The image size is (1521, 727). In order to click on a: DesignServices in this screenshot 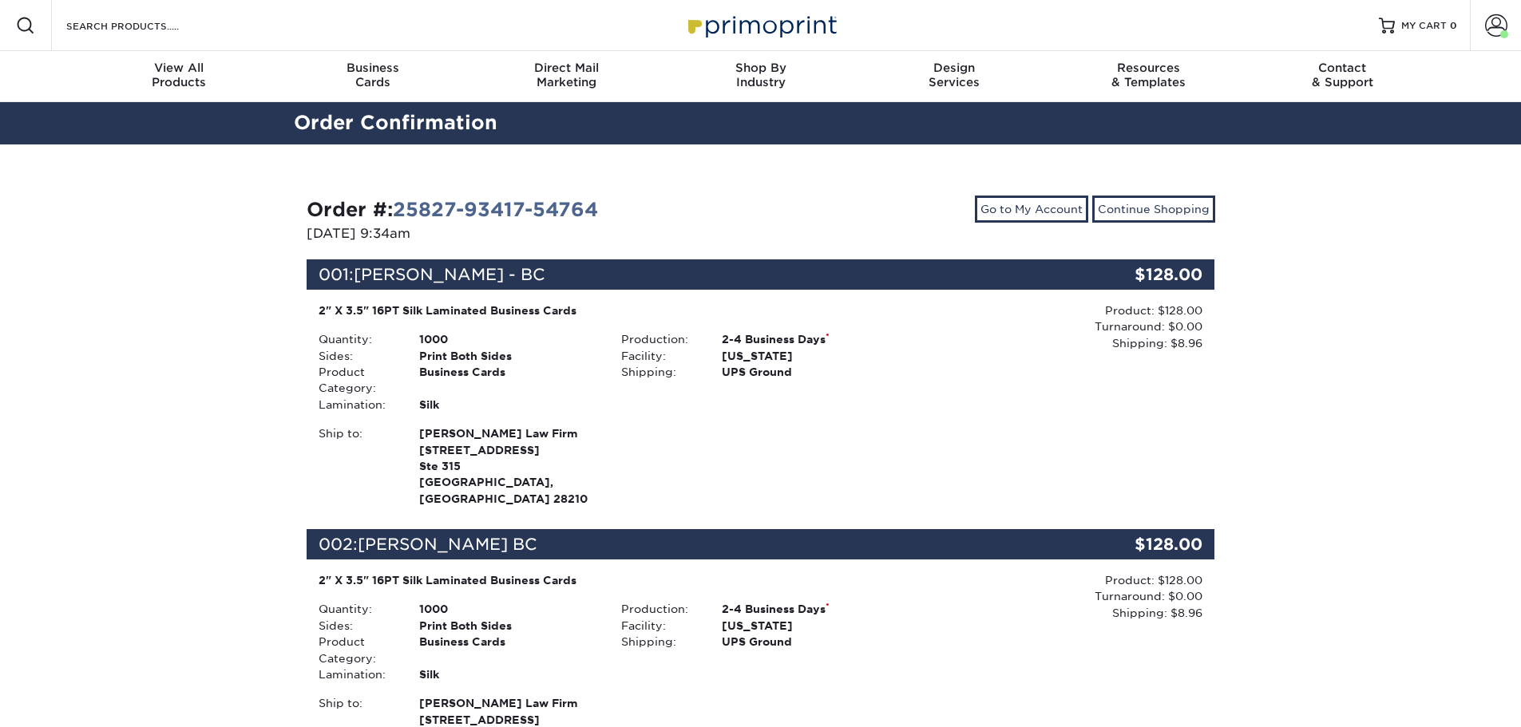, I will do `click(954, 77)`.